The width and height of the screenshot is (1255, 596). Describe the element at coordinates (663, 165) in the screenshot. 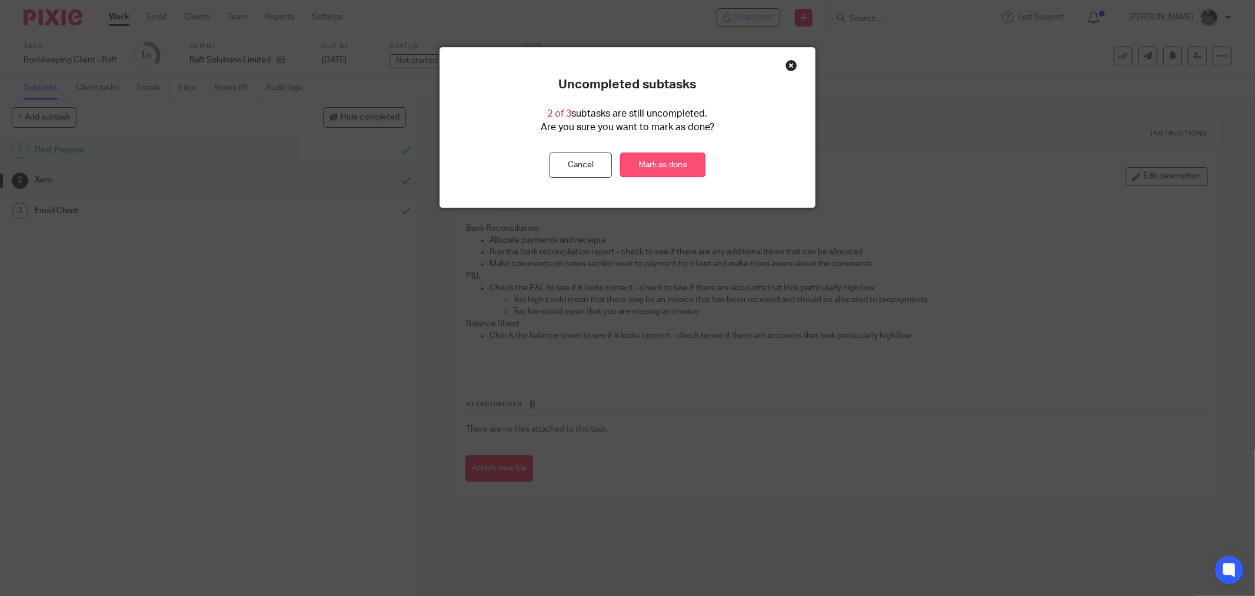

I see `a: Mark as done` at that location.